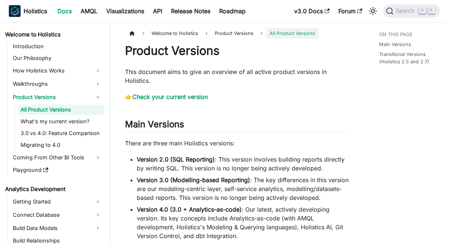 Image resolution: width=449 pixels, height=244 pixels. I want to click on a: v3.0 Docs, so click(312, 11).